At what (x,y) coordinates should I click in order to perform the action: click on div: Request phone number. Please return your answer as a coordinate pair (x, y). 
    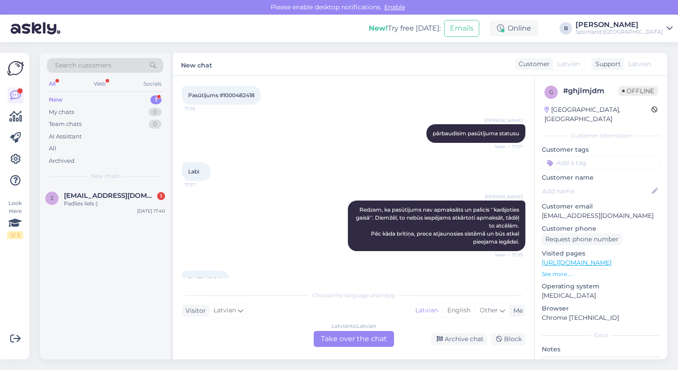
    Looking at the image, I should click on (582, 239).